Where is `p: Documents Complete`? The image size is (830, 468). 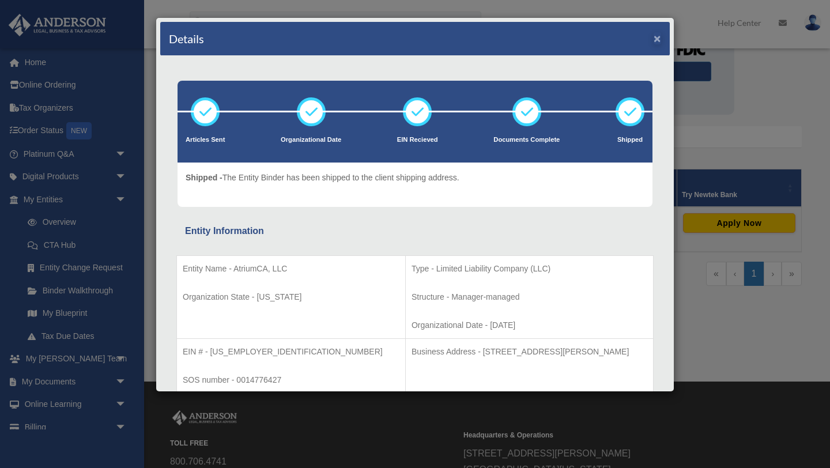 p: Documents Complete is located at coordinates (526, 140).